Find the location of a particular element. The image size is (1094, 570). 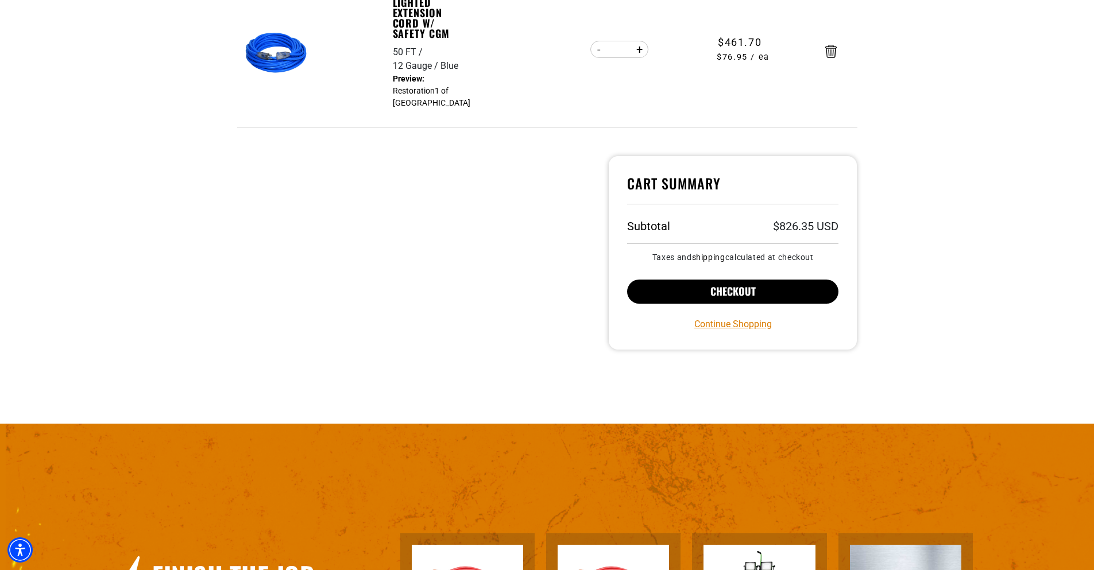

img: Blue is located at coordinates (278, 54).